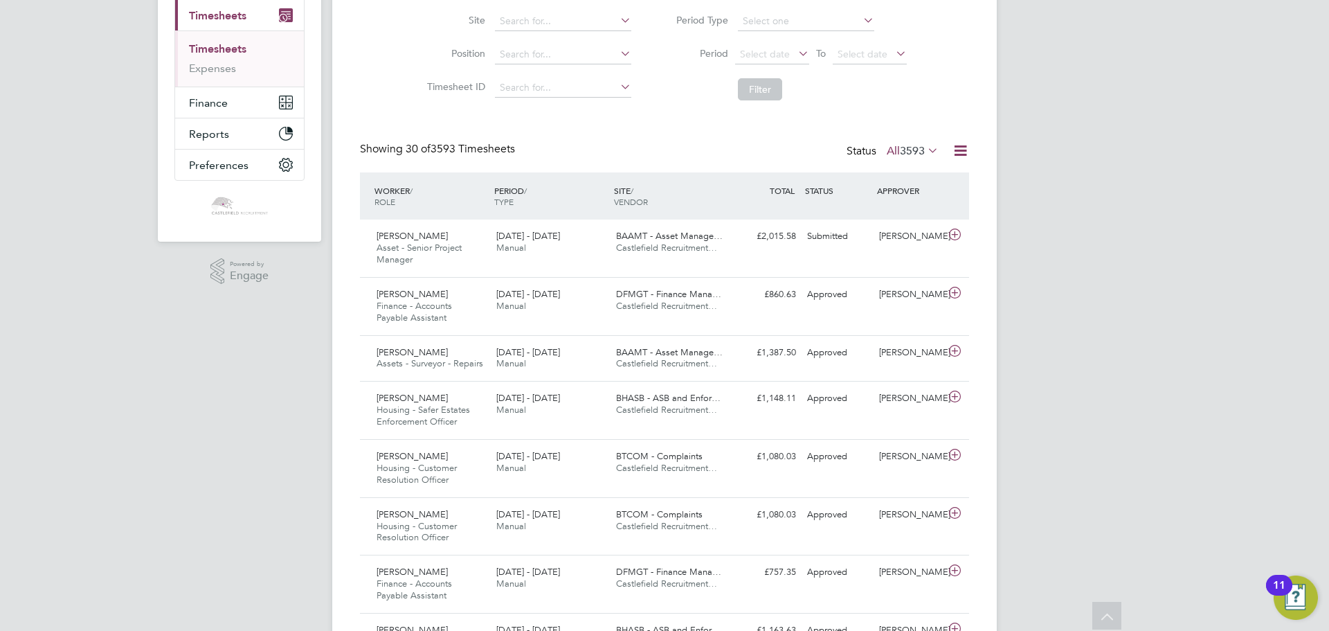 The width and height of the screenshot is (1329, 631). What do you see at coordinates (431, 196) in the screenshot?
I see `div: WORKER` at bounding box center [431, 196].